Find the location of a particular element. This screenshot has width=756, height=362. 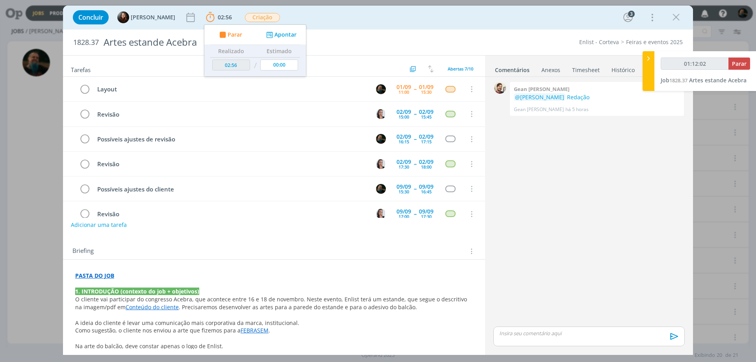

button: Parar is located at coordinates (739, 63).